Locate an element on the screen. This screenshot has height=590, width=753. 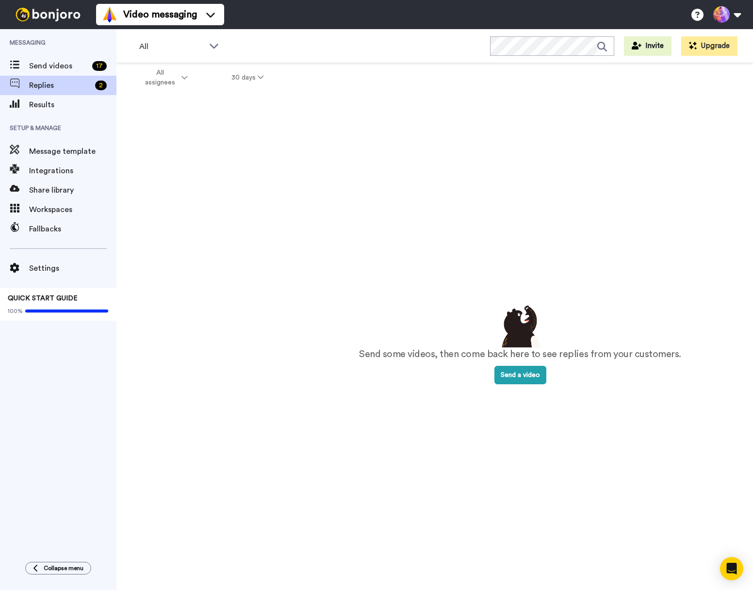
button: Upgrade is located at coordinates (710, 46).